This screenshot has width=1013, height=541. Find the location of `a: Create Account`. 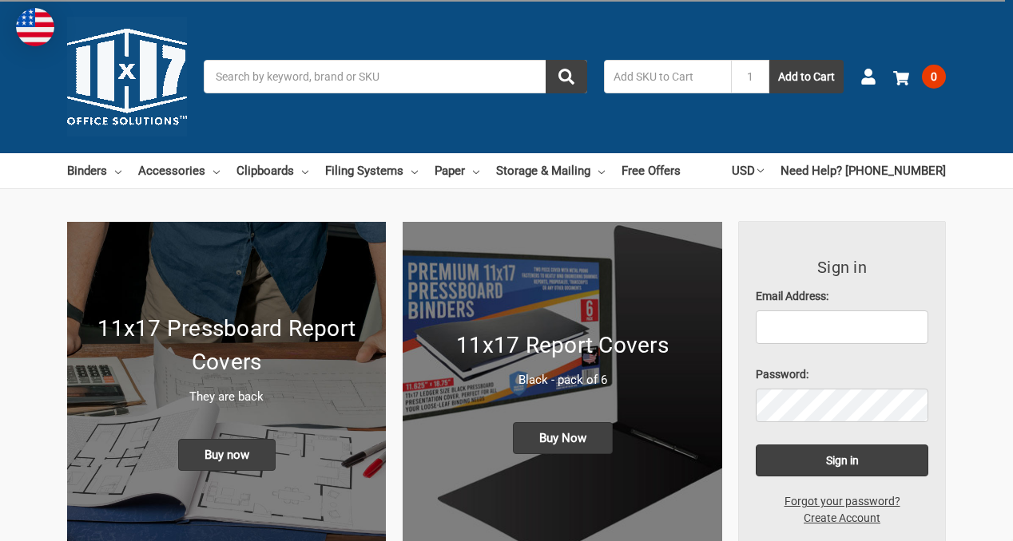

a: Create Account is located at coordinates (842, 518).